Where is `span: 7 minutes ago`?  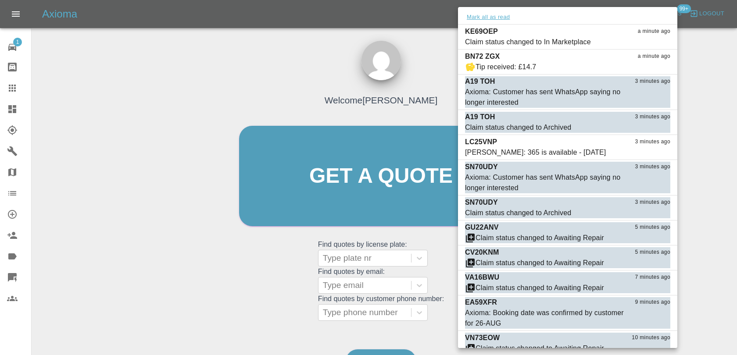
span: 7 minutes ago is located at coordinates (652, 278).